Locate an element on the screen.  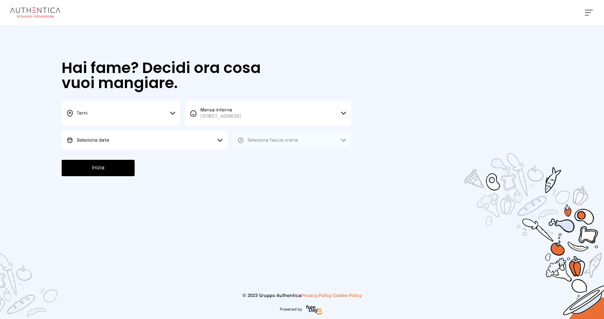
button: Inizia is located at coordinates (98, 168).